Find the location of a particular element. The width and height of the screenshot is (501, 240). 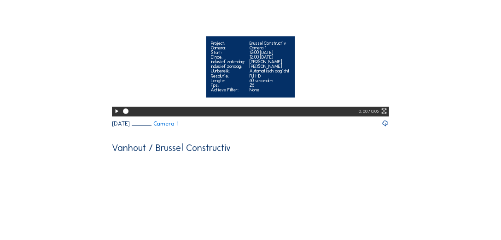

div: Resolutie: is located at coordinates (229, 76).